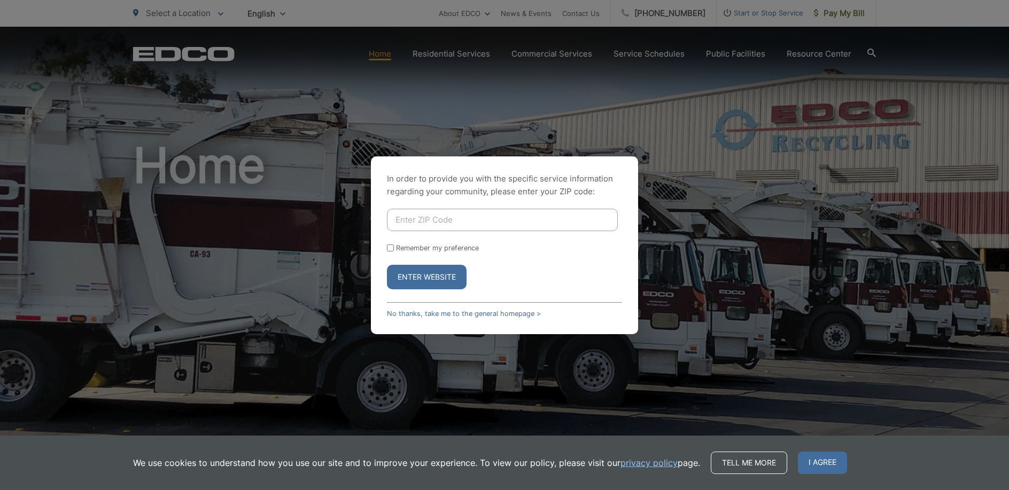 The image size is (1009, 490). Describe the element at coordinates (504, 185) in the screenshot. I see `p: In order to provide you with the specific service information regarding your community, please en...` at that location.